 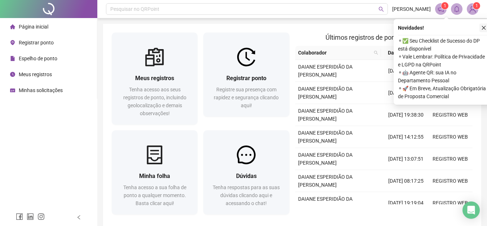 What do you see at coordinates (155, 101) in the screenshot?
I see `span: Tenha acesso aos seus registros de ponto, incluindo geolocalização e demais observações!` at bounding box center [155, 101].